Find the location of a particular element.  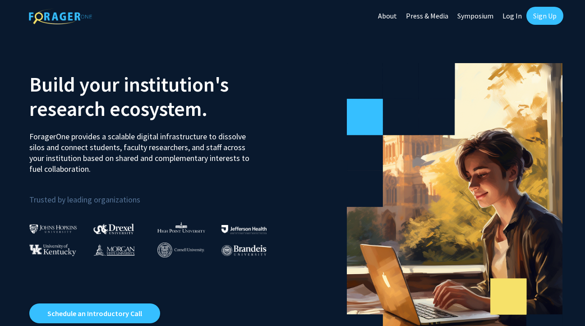

img: Johns Hopkins University is located at coordinates (53, 229).